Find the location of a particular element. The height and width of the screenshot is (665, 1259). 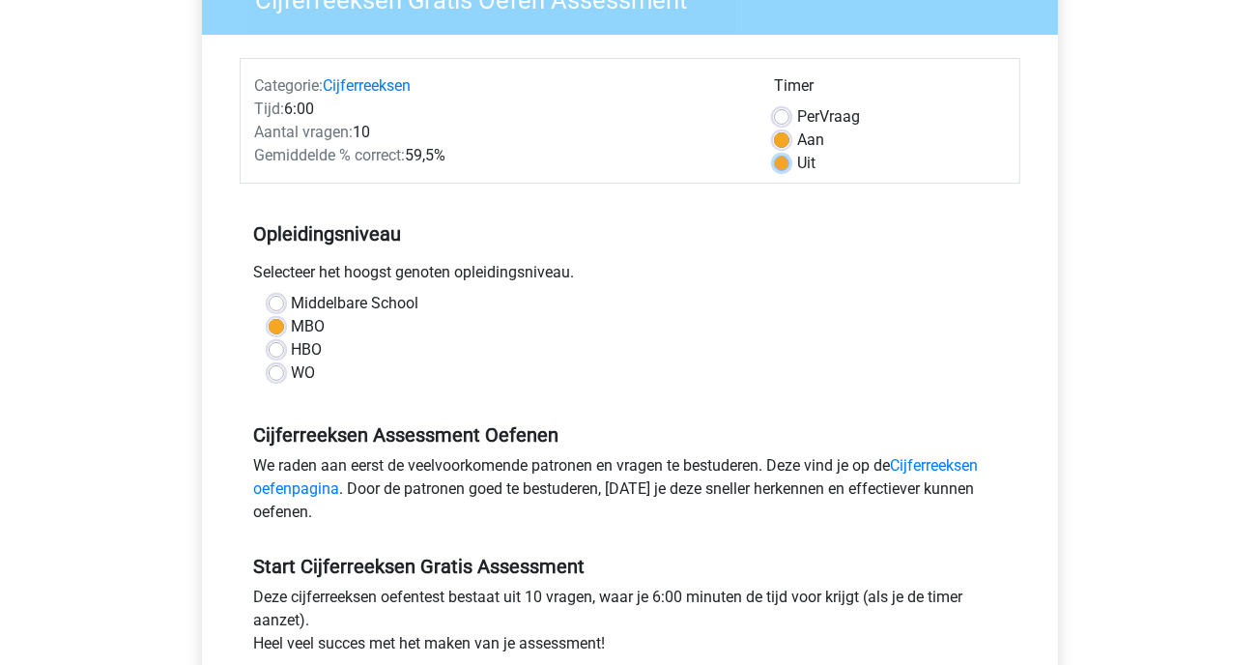

div: 6:00 is located at coordinates (499, 109).